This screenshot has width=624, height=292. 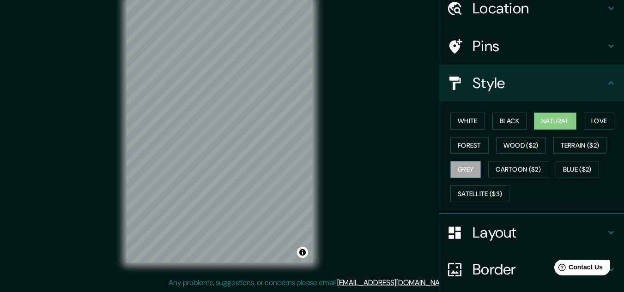 I want to click on button: Grey, so click(x=466, y=170).